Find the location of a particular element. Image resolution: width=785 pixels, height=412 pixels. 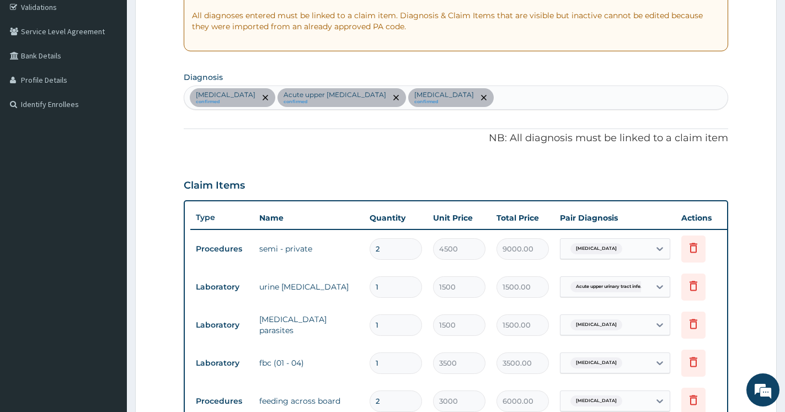

th: Quantity is located at coordinates (396, 218).